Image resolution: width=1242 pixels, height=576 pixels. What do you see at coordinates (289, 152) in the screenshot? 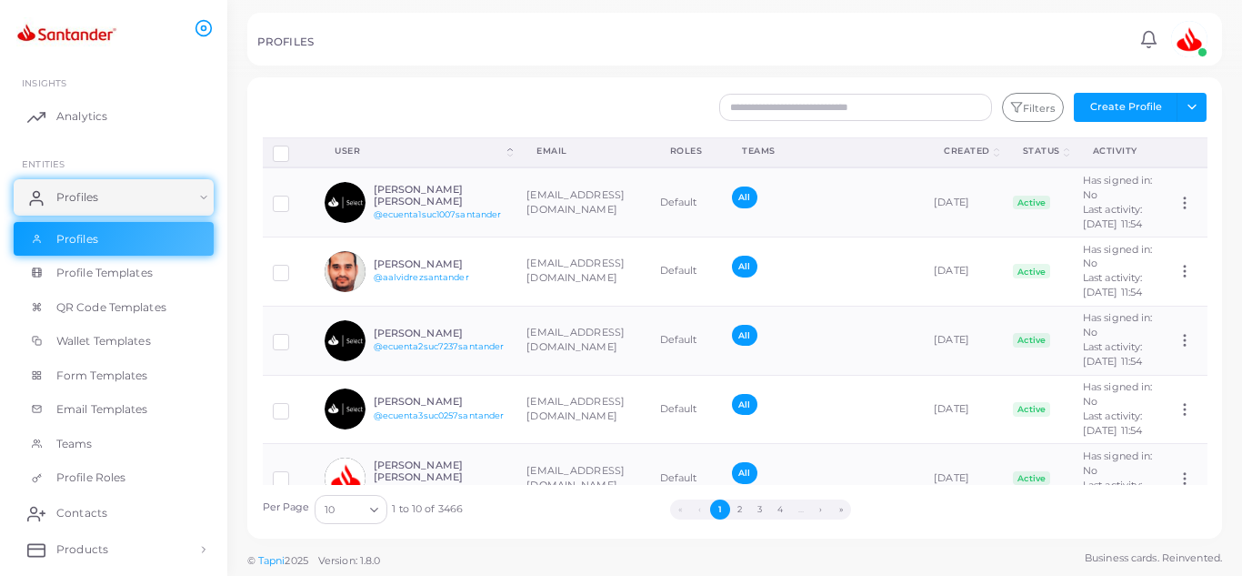
I see `th: Row-selection` at bounding box center [289, 152].